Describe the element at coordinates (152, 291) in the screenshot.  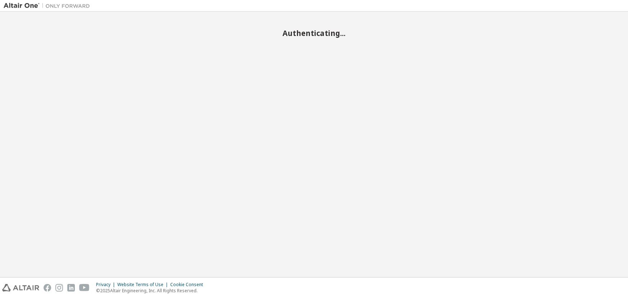
I see `p: © 2025 Altair Engineering, Inc. All Rights Reserved.` at that location.